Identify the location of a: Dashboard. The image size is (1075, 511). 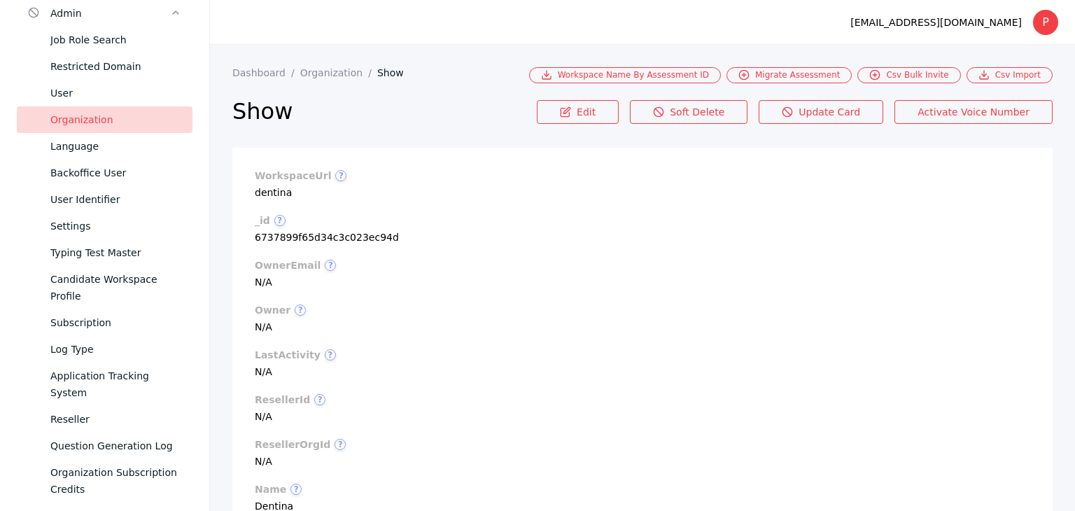
(266, 73).